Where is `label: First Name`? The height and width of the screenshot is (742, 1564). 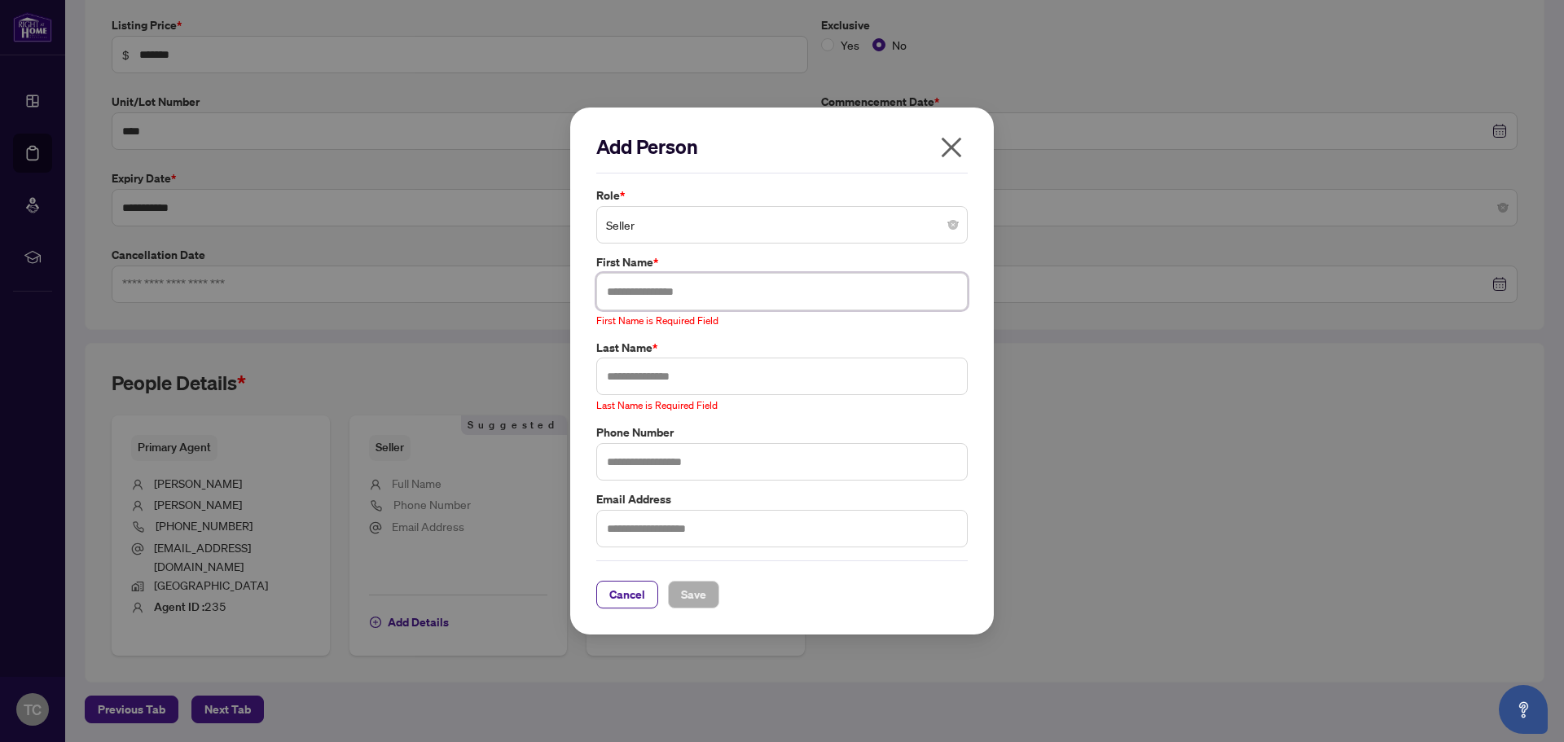 label: First Name is located at coordinates (782, 262).